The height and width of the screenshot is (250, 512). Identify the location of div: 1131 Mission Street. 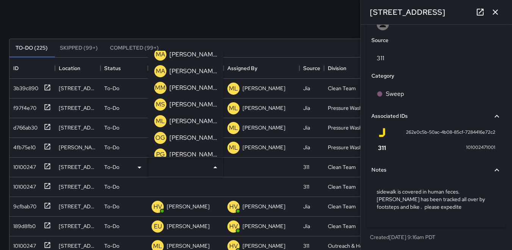
(78, 108).